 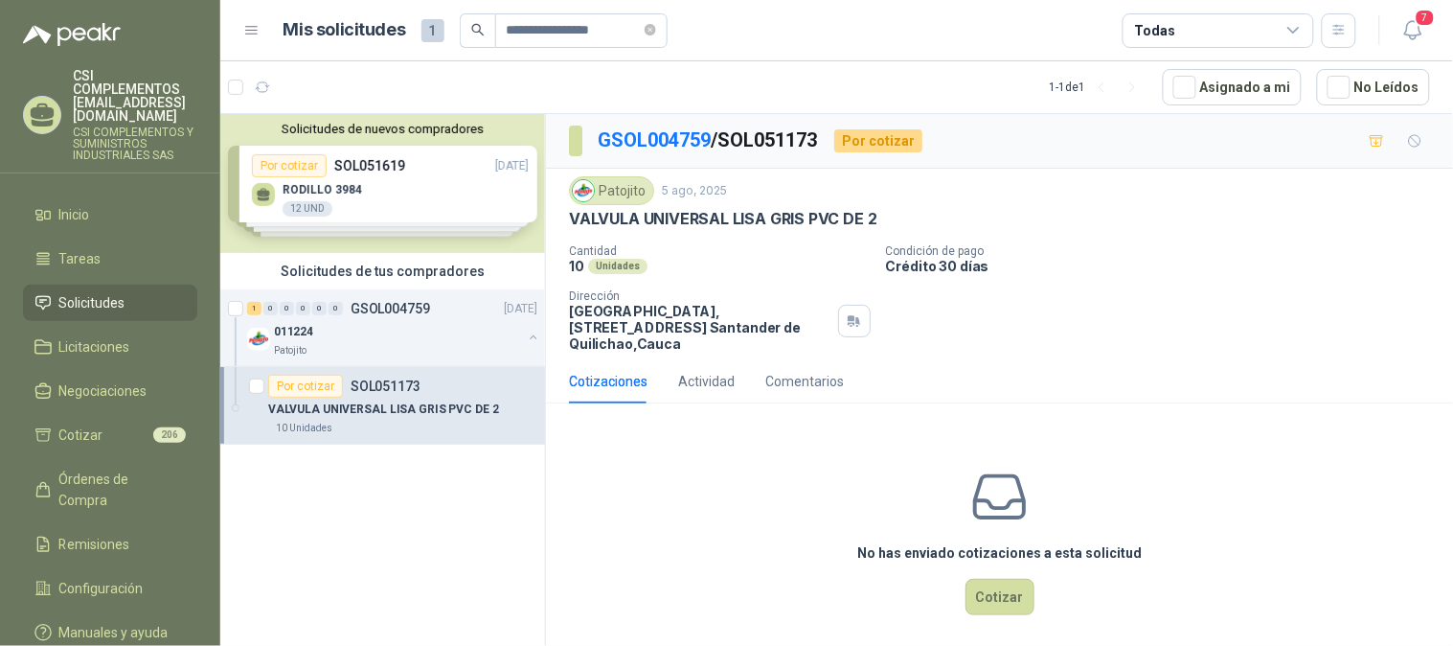 What do you see at coordinates (170, 435) in the screenshot?
I see `span: 206` at bounding box center [170, 435].